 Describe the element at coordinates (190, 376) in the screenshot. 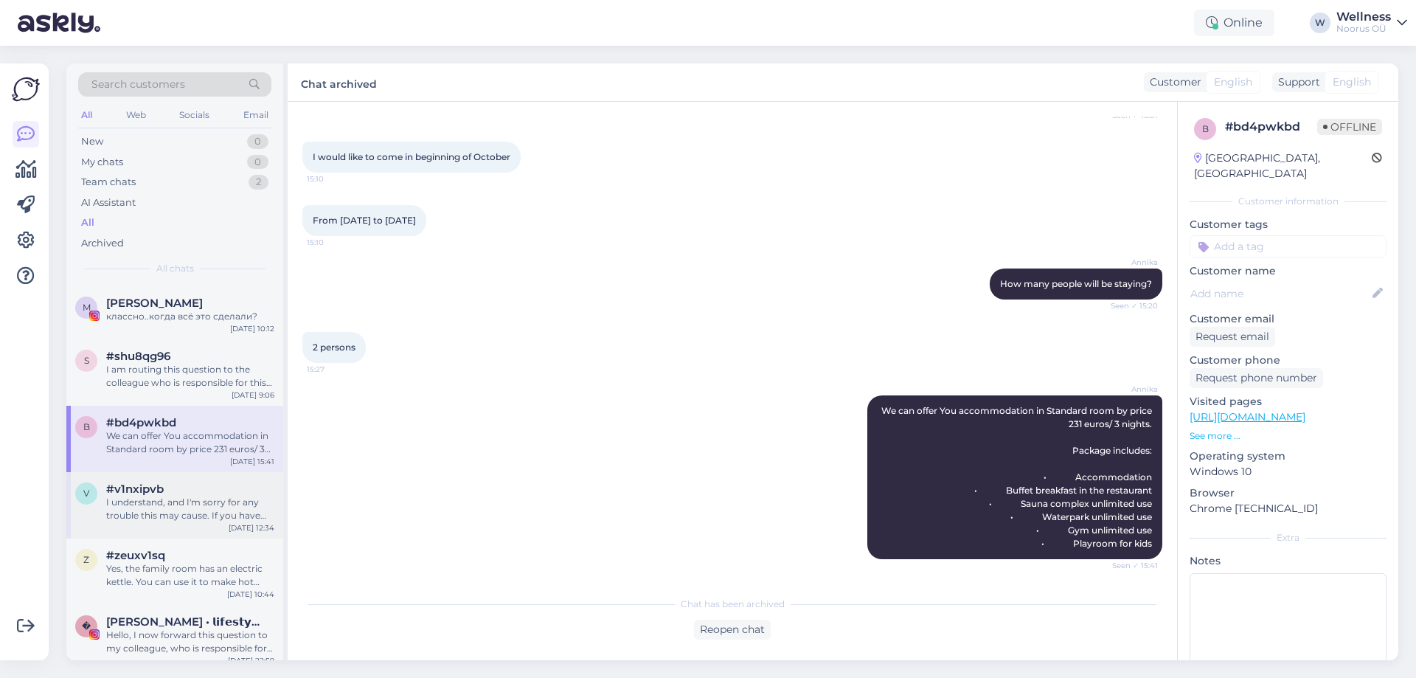

I see `div: I am routing this question to the colleague who is responsible for this topic. The reply might ta...` at that location.